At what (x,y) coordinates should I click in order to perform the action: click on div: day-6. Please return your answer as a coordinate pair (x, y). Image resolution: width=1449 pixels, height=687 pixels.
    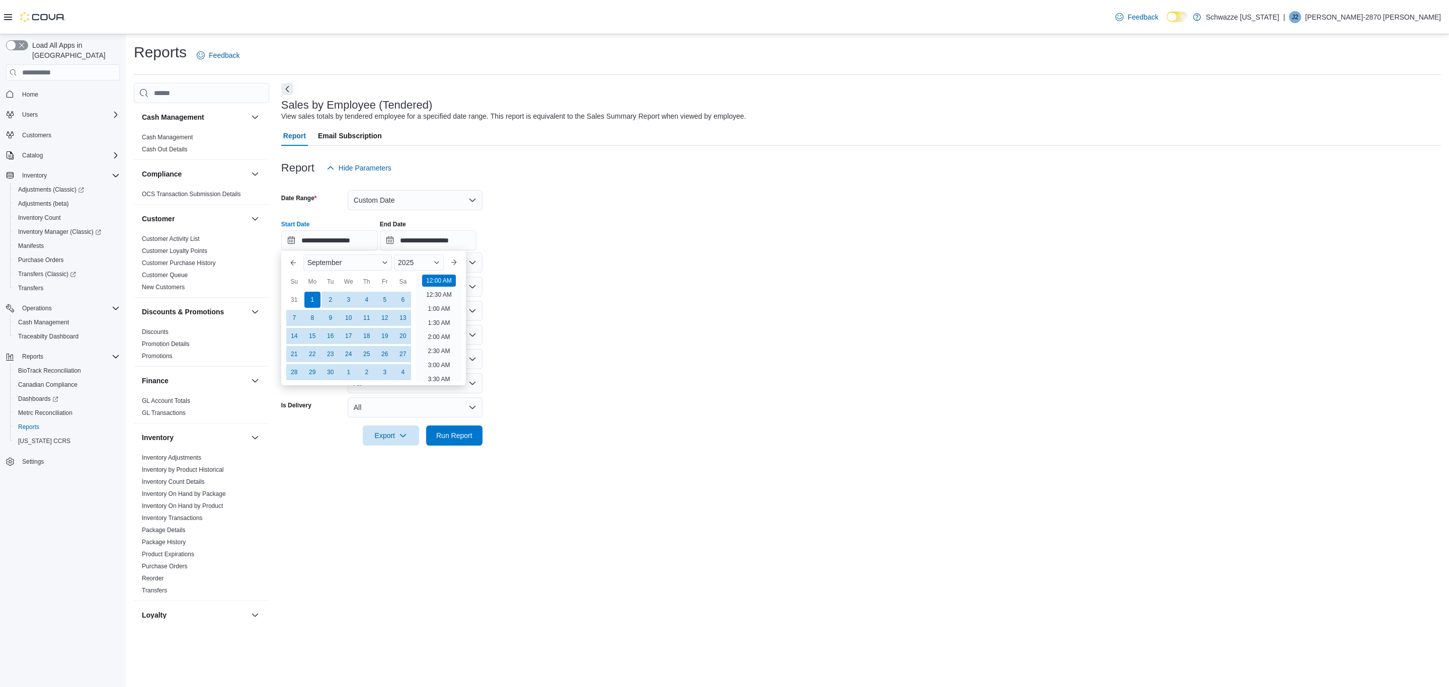
    Looking at the image, I should click on (403, 300).